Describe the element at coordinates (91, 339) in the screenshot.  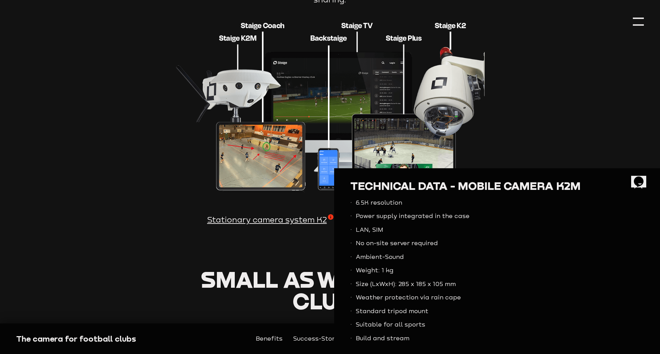
I see `div: The camera for football clubs` at that location.